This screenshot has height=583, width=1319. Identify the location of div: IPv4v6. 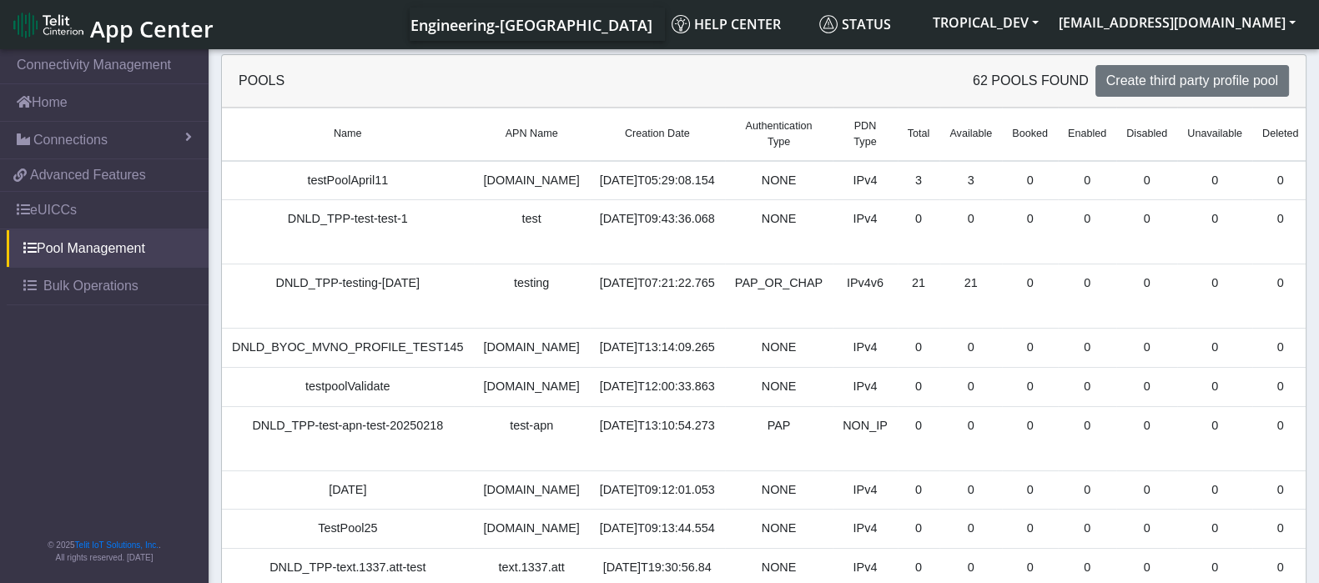
(865, 284).